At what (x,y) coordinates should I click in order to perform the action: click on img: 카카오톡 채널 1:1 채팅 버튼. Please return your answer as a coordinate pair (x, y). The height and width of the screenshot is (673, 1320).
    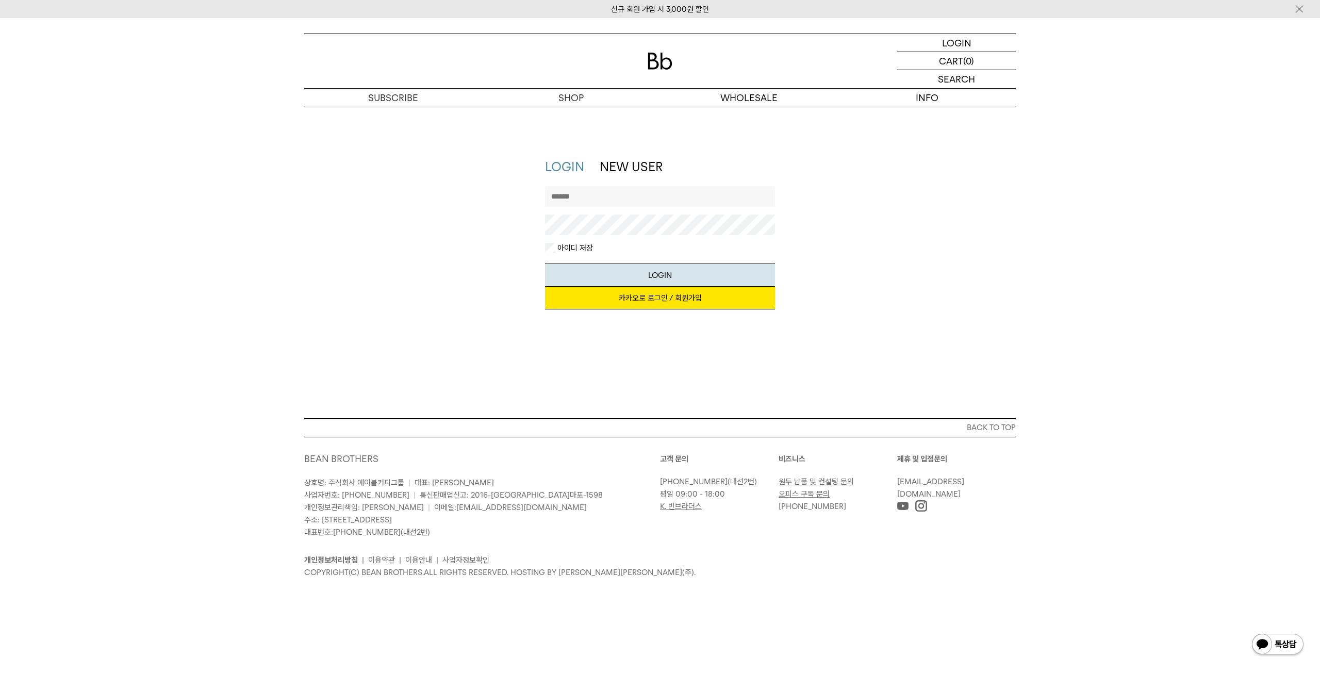
    Looking at the image, I should click on (1278, 645).